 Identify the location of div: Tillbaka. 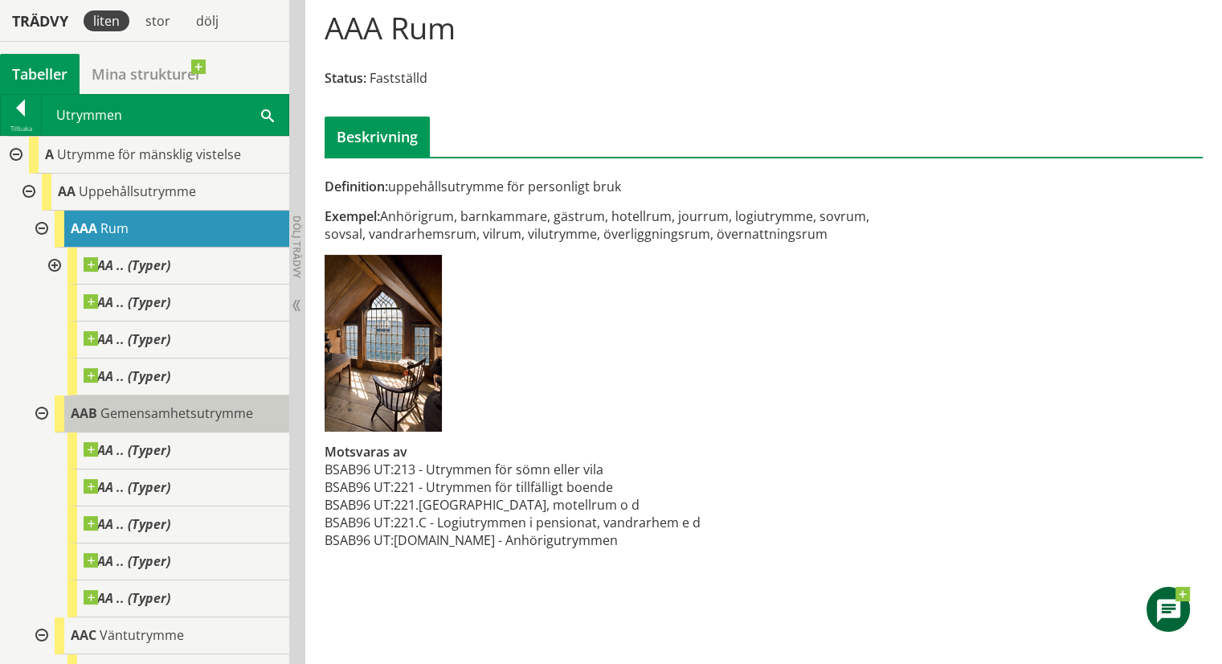
(21, 129).